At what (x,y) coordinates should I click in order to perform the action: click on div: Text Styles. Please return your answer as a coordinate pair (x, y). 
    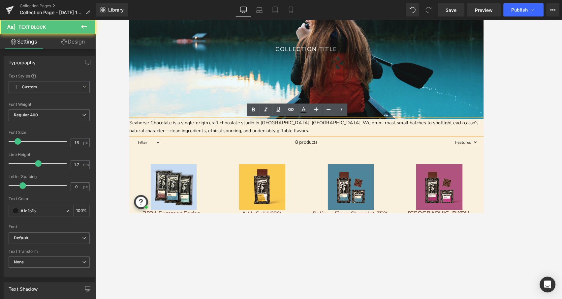
    Looking at the image, I should click on (49, 76).